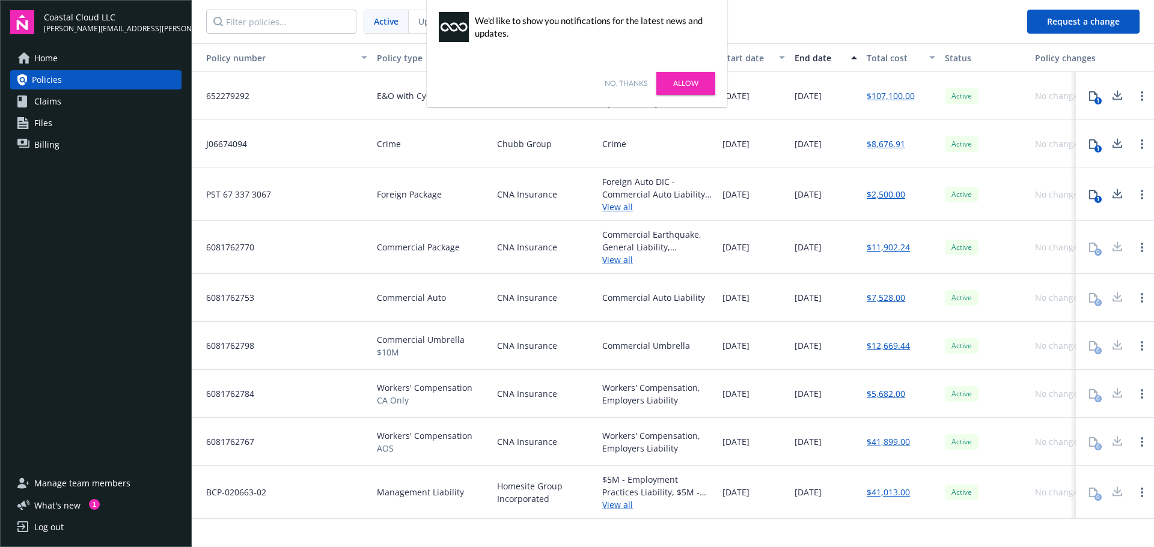  What do you see at coordinates (646, 346) in the screenshot?
I see `div: Commercial Umbrella` at bounding box center [646, 346].